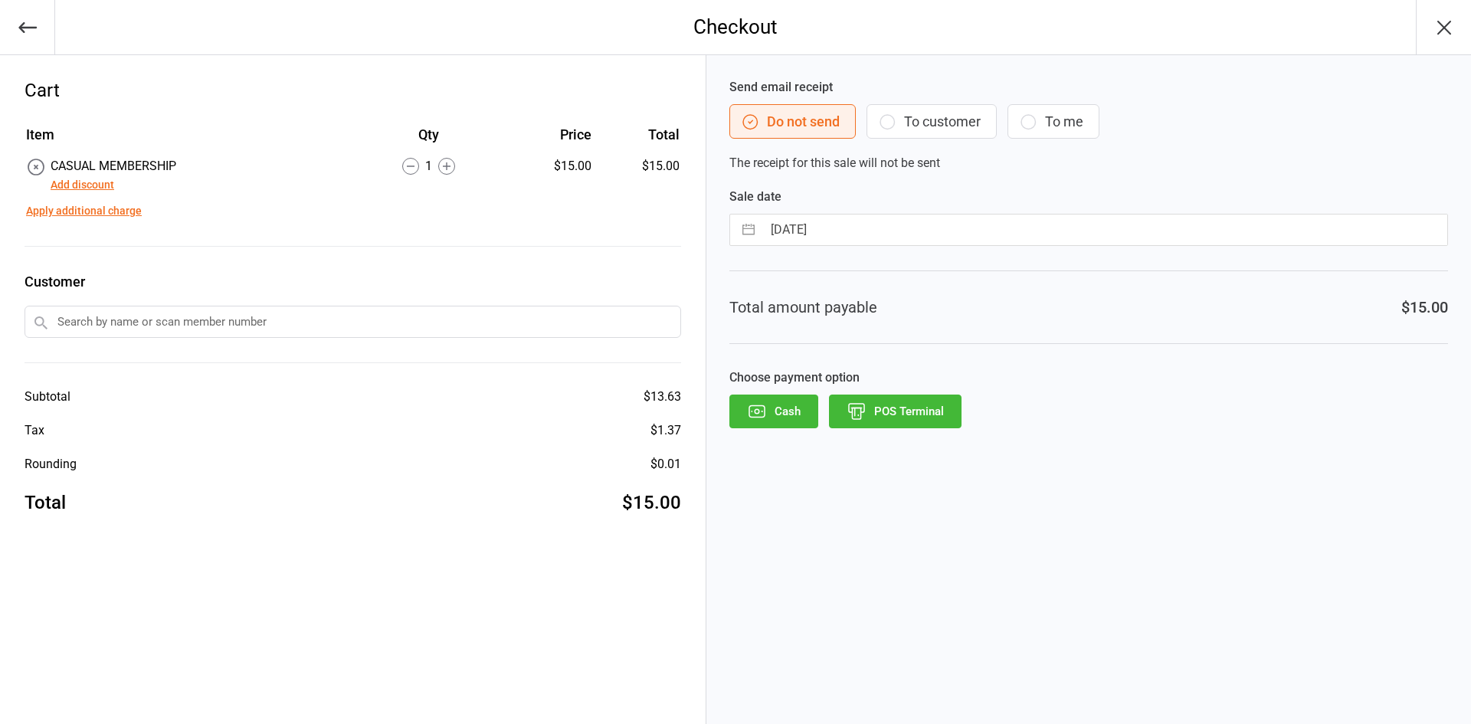 The width and height of the screenshot is (1471, 724). I want to click on input: Search by name or scan member number, so click(352, 322).